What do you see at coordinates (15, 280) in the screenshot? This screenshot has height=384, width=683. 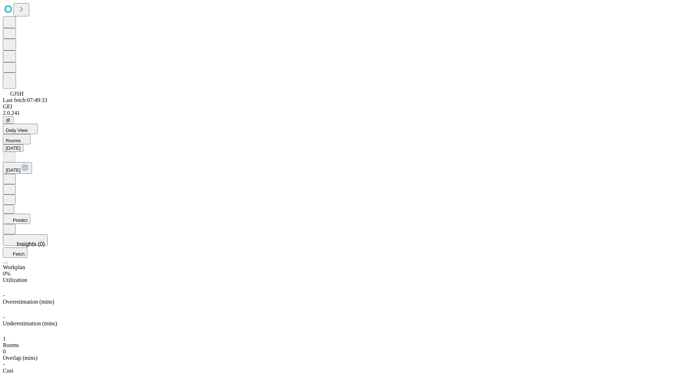 I see `span: Utilization` at bounding box center [15, 280].